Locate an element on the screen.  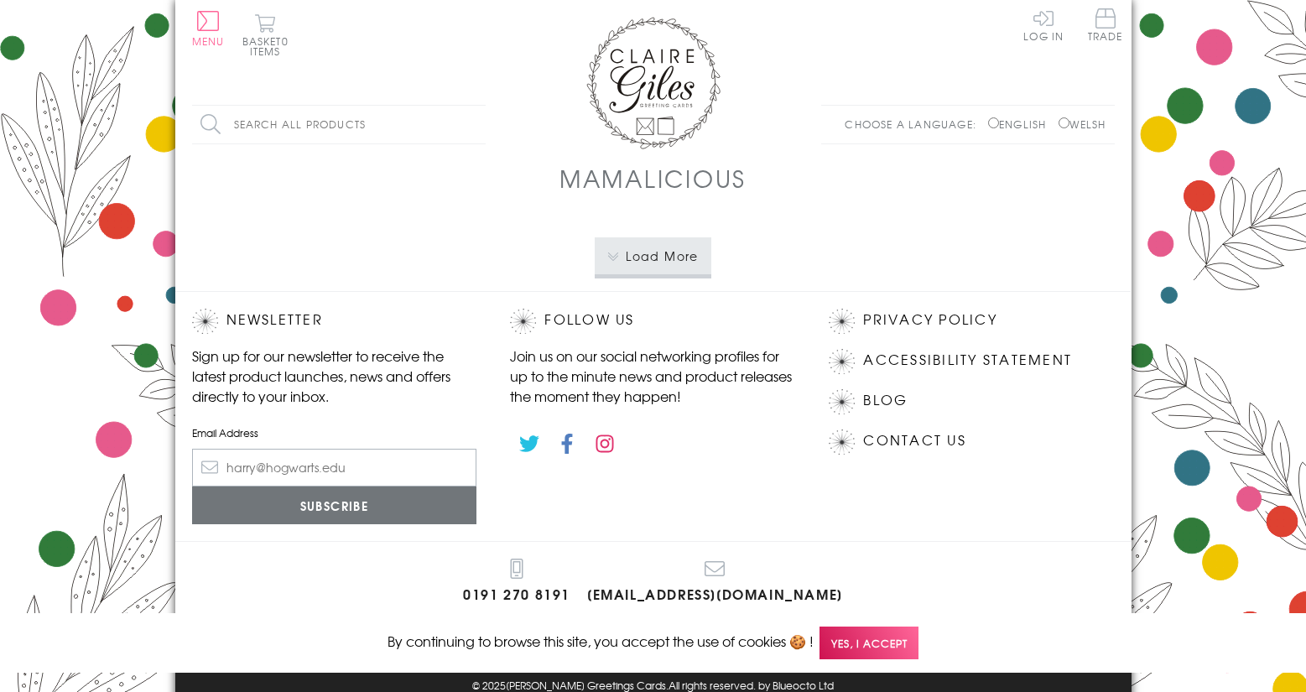
input: English is located at coordinates (993, 122).